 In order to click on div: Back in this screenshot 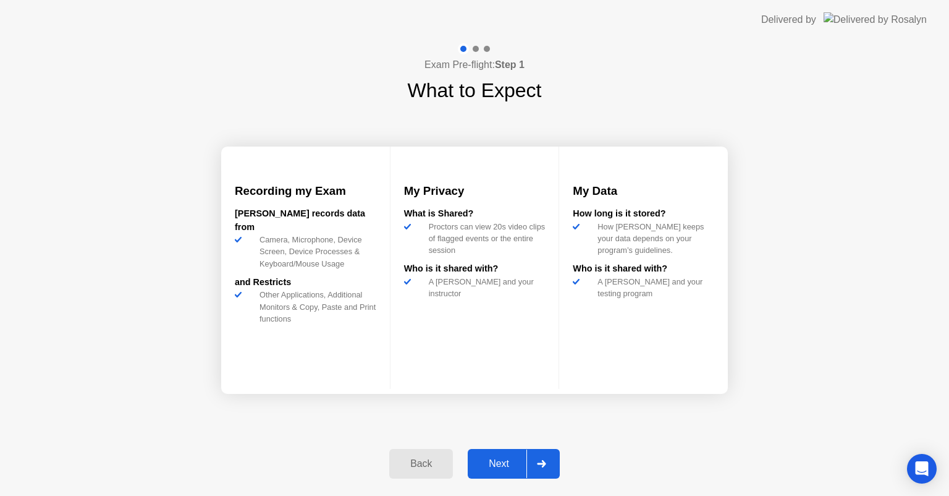, I will do `click(421, 464)`.